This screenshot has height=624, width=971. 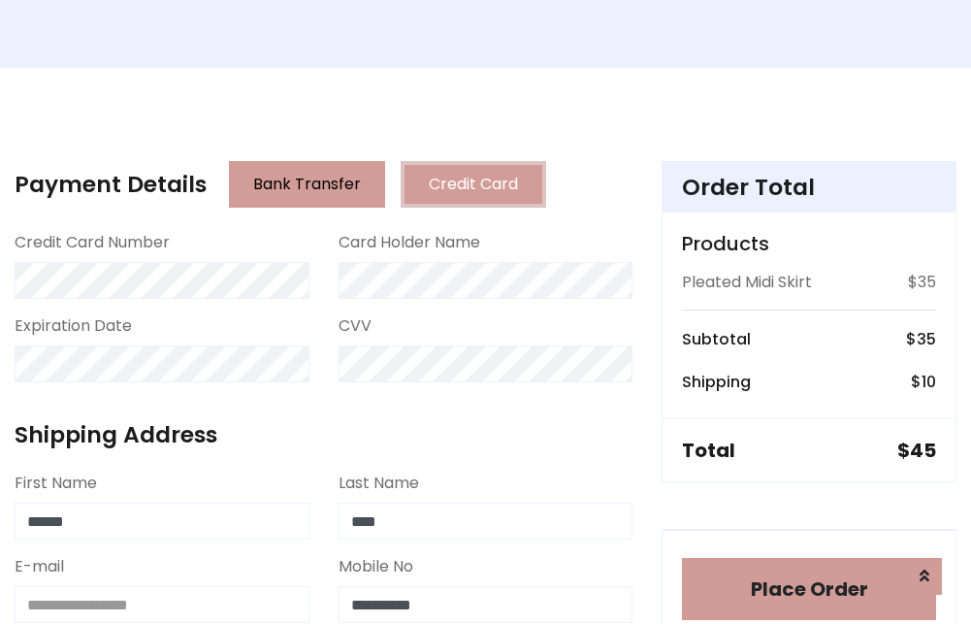 I want to click on label: CVV, so click(x=355, y=326).